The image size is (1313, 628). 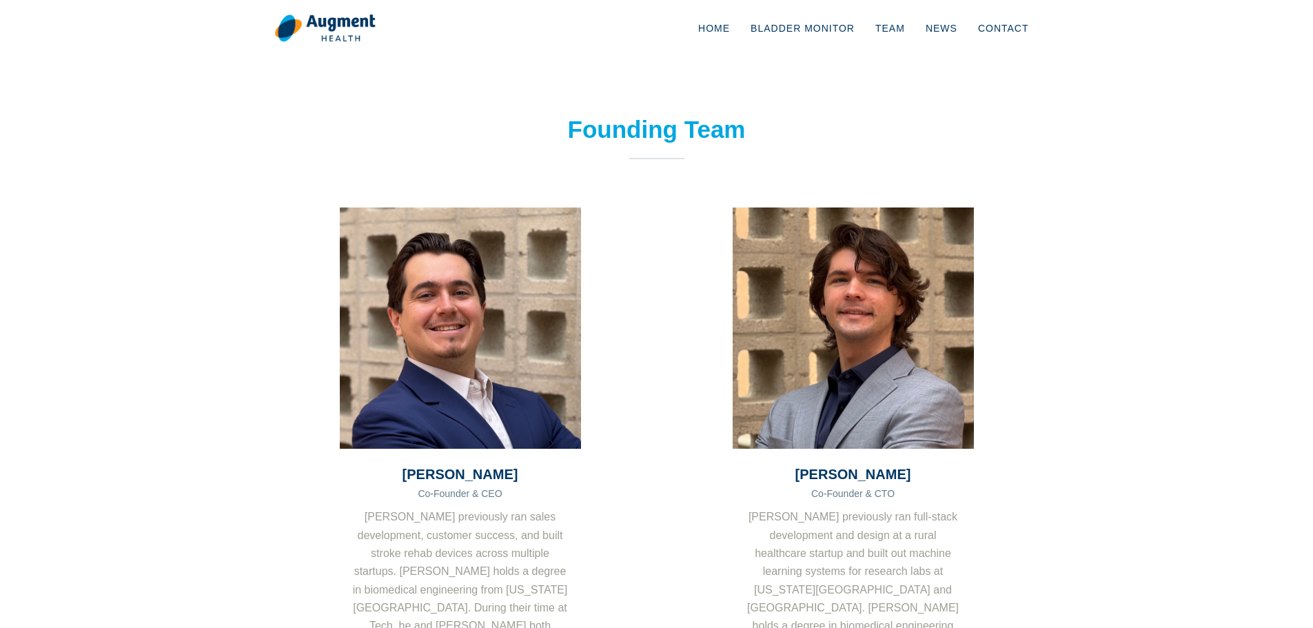 I want to click on img: Stephen Kalinsky Headshot, so click(x=853, y=328).